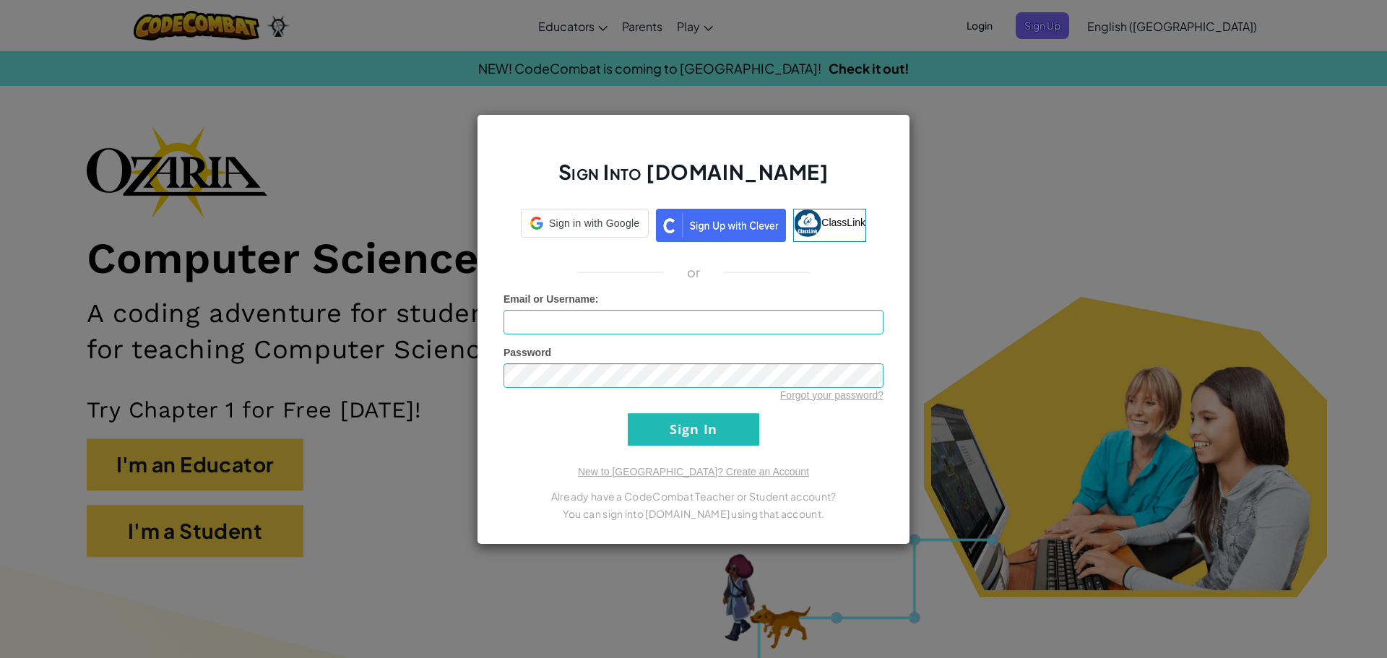  Describe the element at coordinates (585, 225) in the screenshot. I see `a: Sign in with Google` at that location.